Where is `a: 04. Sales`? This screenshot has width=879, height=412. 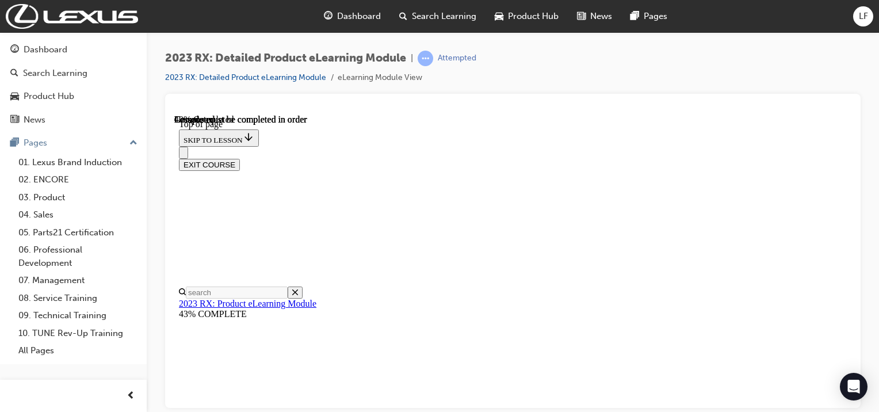 a: 04. Sales is located at coordinates (78, 215).